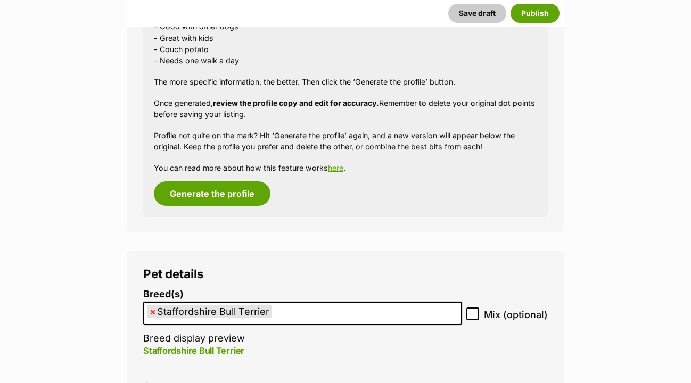  Describe the element at coordinates (516, 315) in the screenshot. I see `span: Mix (optional)` at that location.